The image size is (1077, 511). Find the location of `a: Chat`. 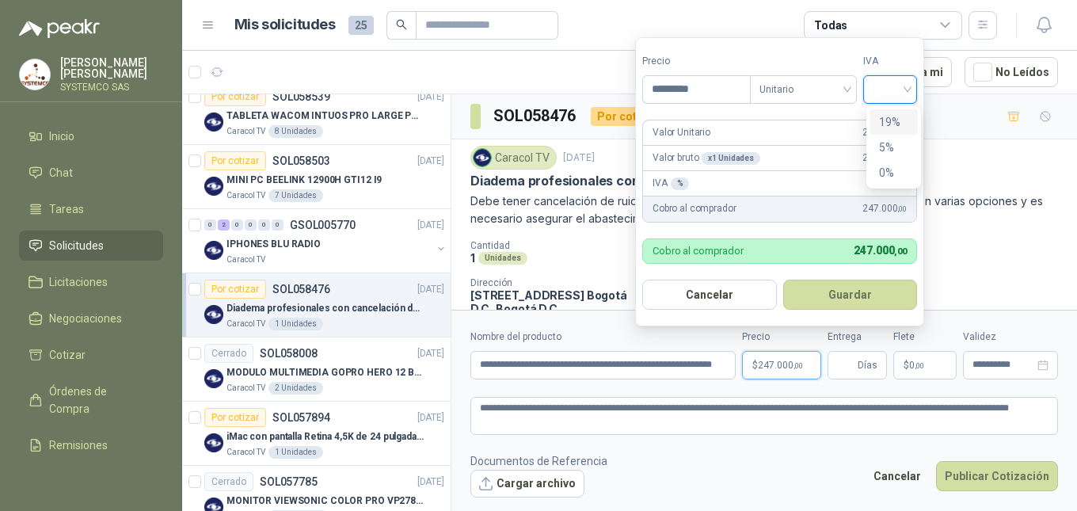

a: Chat is located at coordinates (91, 173).